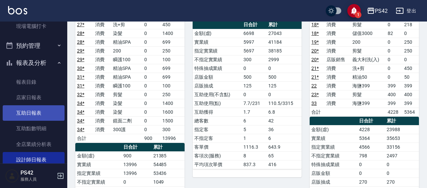  I want to click on td: 5364, so click(411, 112).